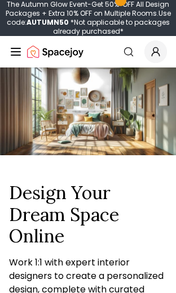 The image size is (176, 293). I want to click on span: Use code:, so click(88, 17).